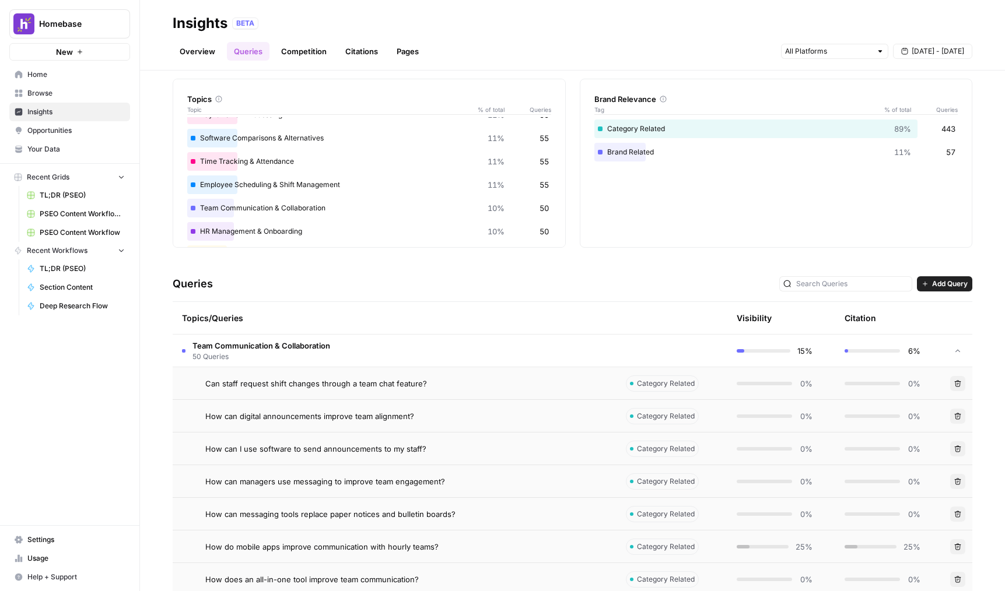 The image size is (1005, 591). Describe the element at coordinates (805, 351) in the screenshot. I see `span: 15%` at that location.